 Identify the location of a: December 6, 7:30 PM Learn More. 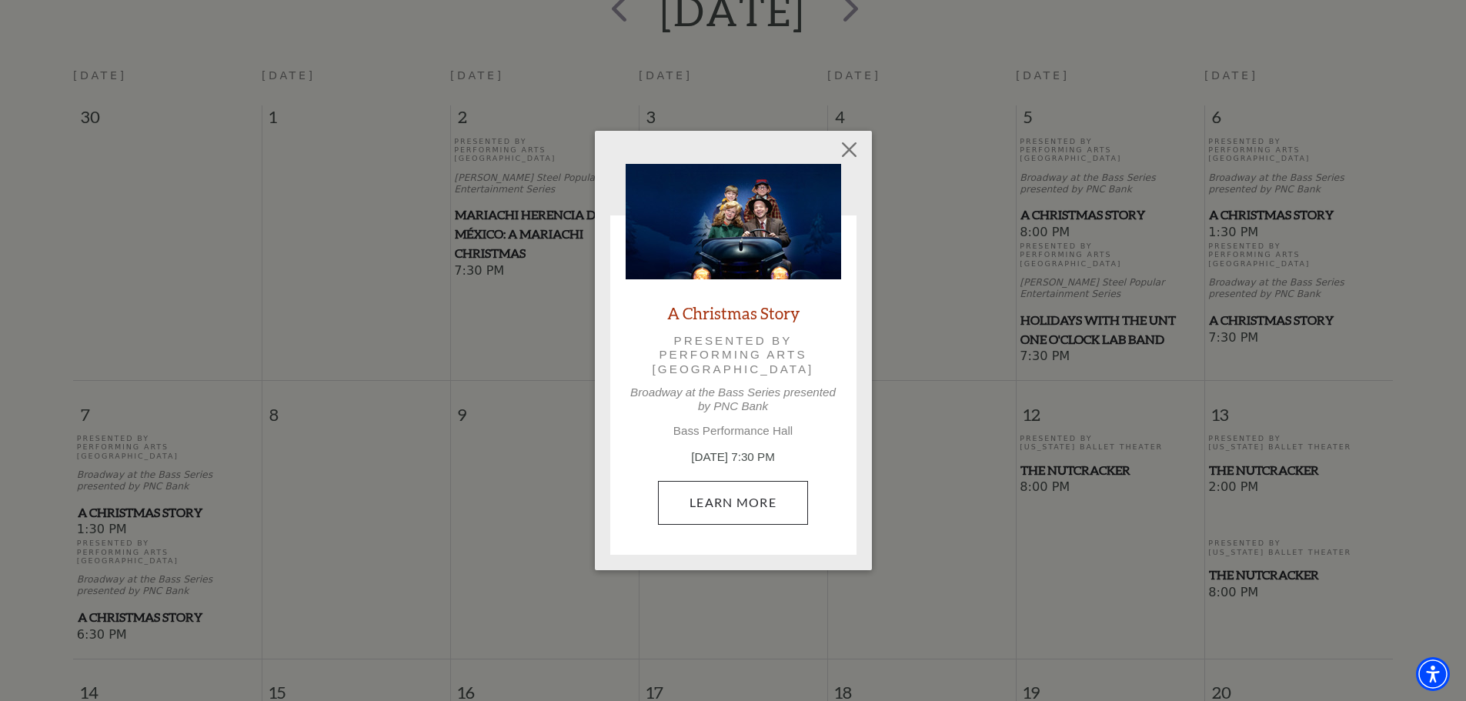
(733, 503).